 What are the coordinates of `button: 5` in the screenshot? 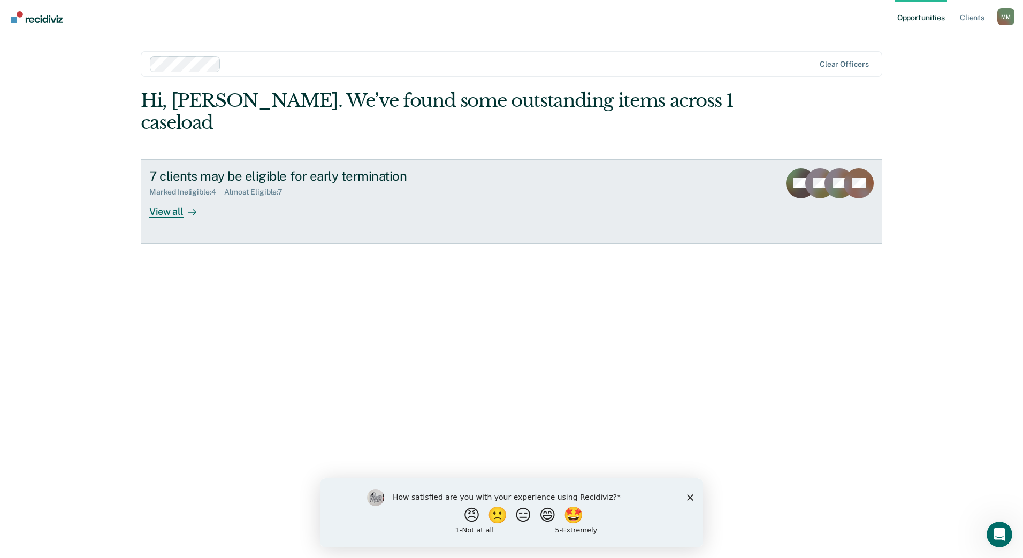 It's located at (254, 37).